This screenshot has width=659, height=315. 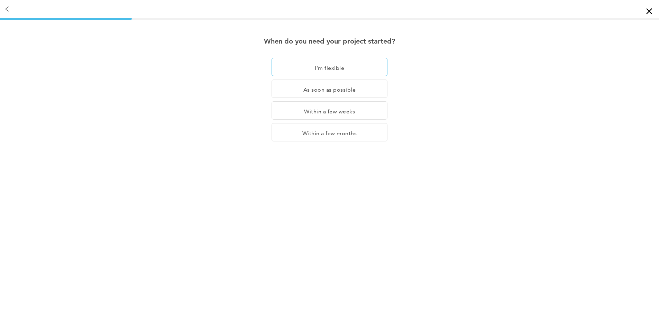 I want to click on div: When do you need your project started?, so click(x=329, y=41).